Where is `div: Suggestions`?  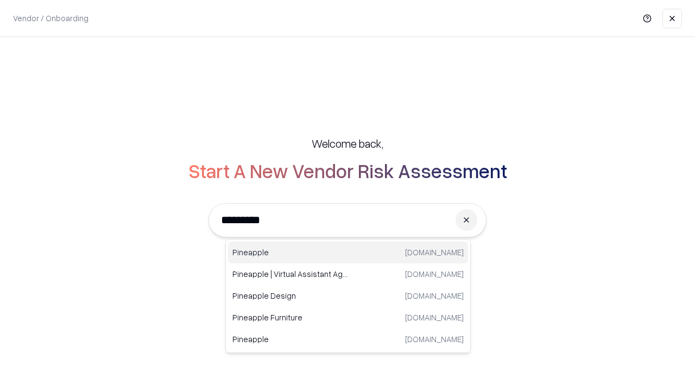 div: Suggestions is located at coordinates (348, 296).